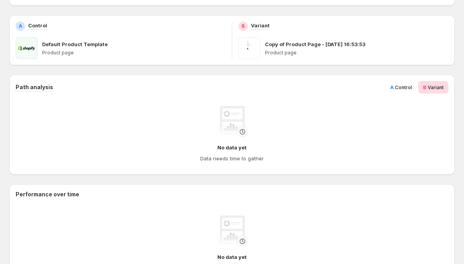  What do you see at coordinates (425, 87) in the screenshot?
I see `span: B` at bounding box center [425, 87].